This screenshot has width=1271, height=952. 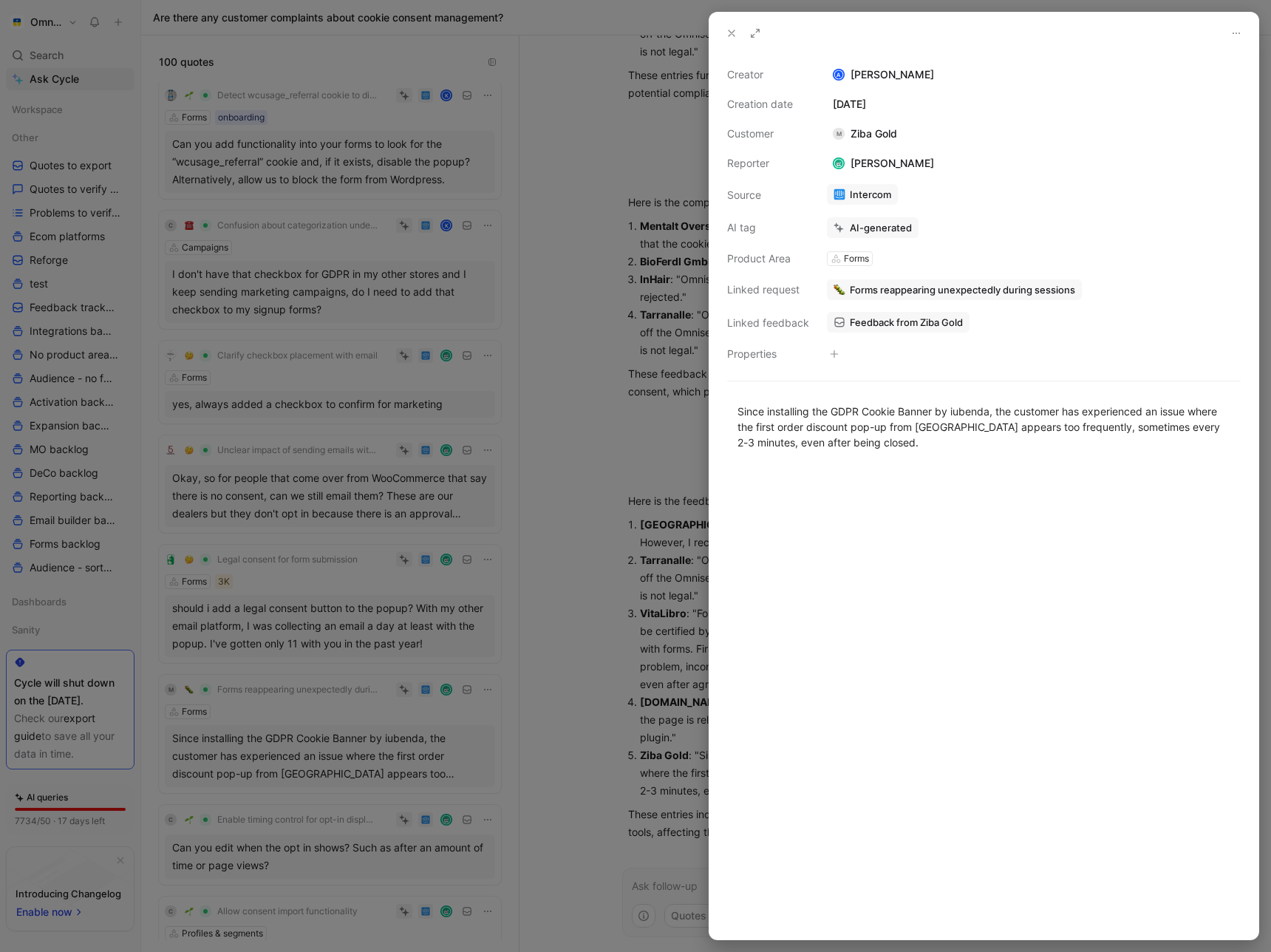 What do you see at coordinates (768, 354) in the screenshot?
I see `div: Properties` at bounding box center [768, 354].